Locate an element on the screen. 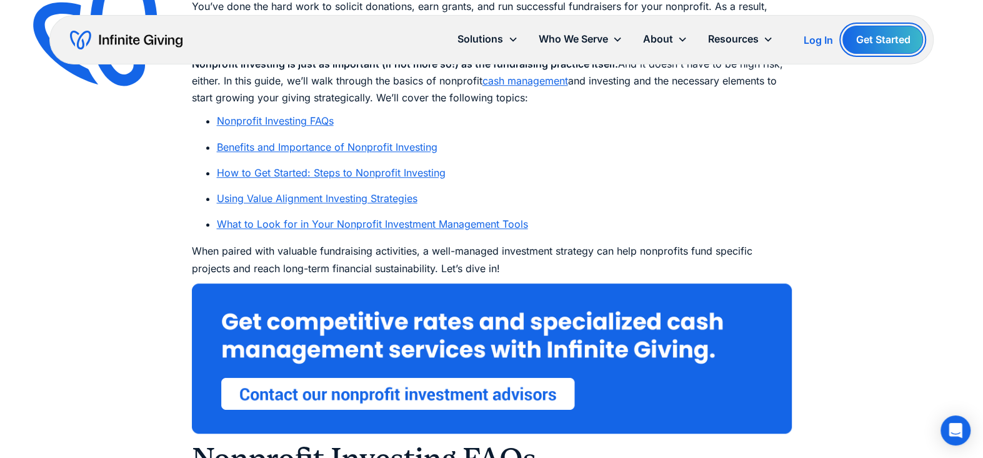 The image size is (983, 458). strong: Nonprofit investing is just as important (if not more so!) as the fundraising practice itself. is located at coordinates (405, 64).